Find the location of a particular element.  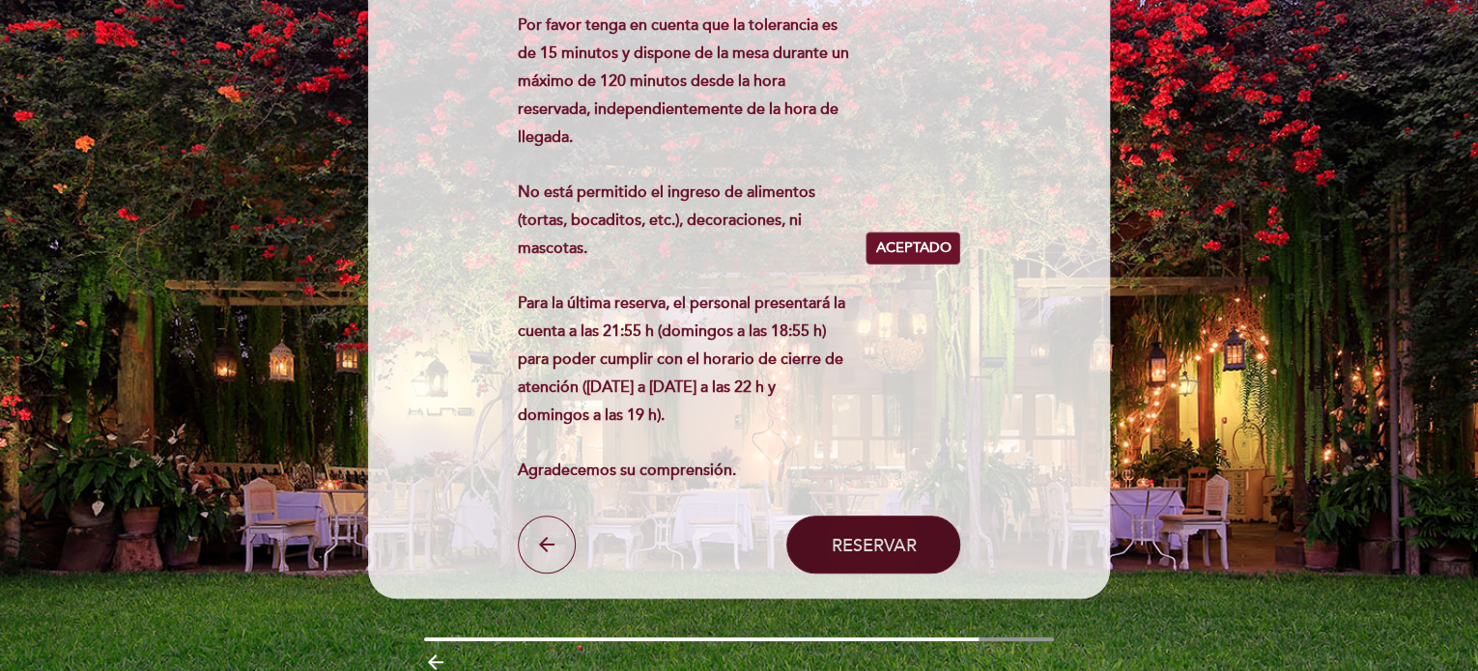

button: arrow_back is located at coordinates (547, 545).